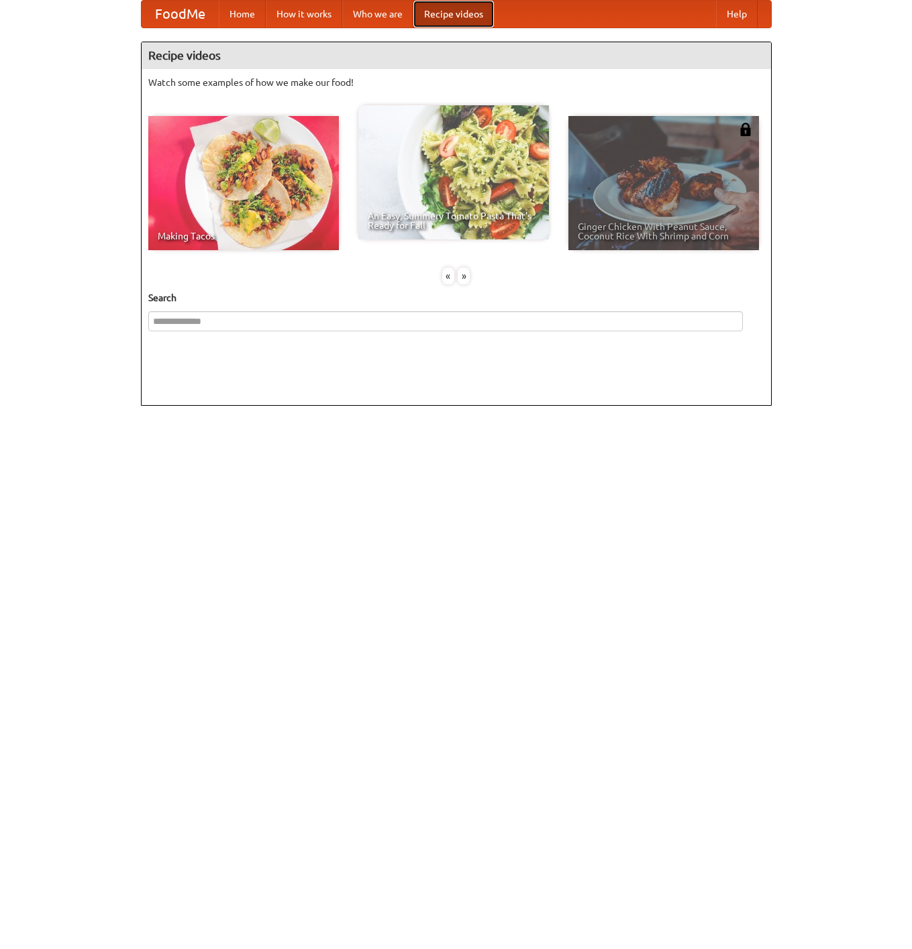 The image size is (912, 949). What do you see at coordinates (454, 14) in the screenshot?
I see `a: Recipe videos` at bounding box center [454, 14].